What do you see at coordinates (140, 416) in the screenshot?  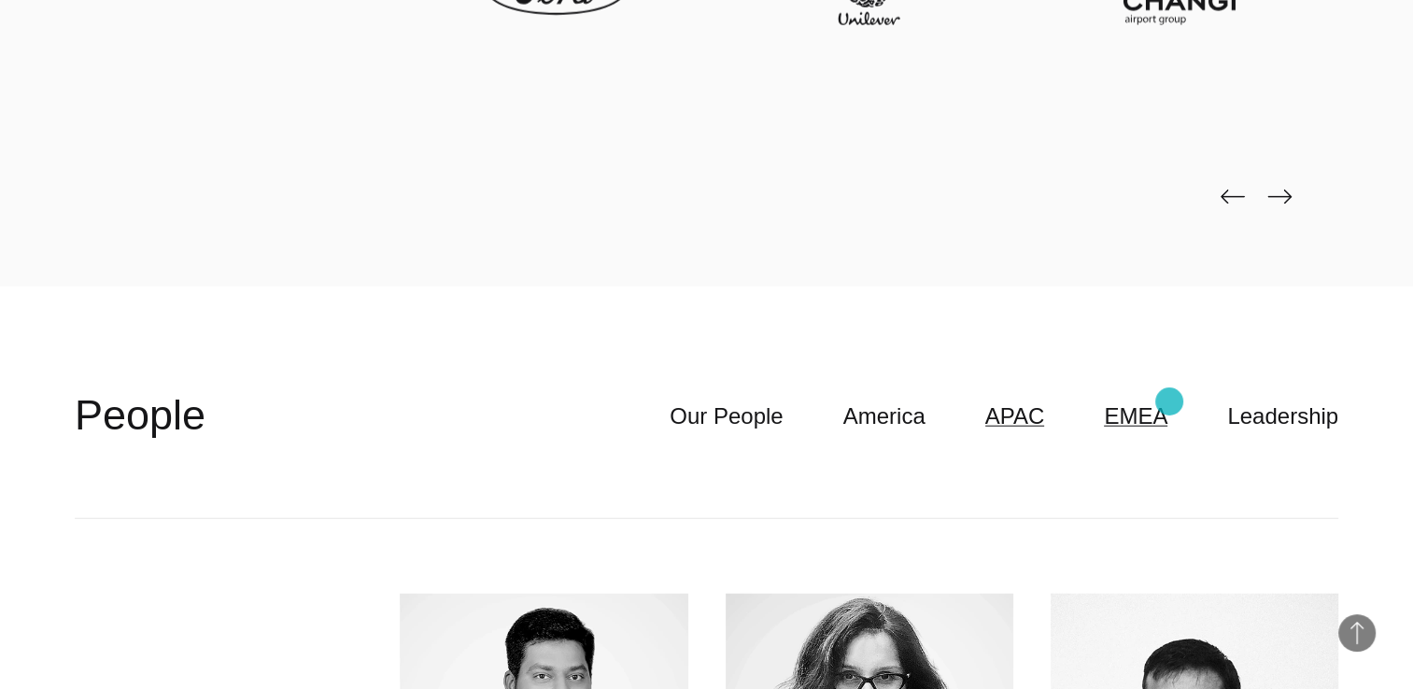 I see `h2: People` at bounding box center [140, 416].